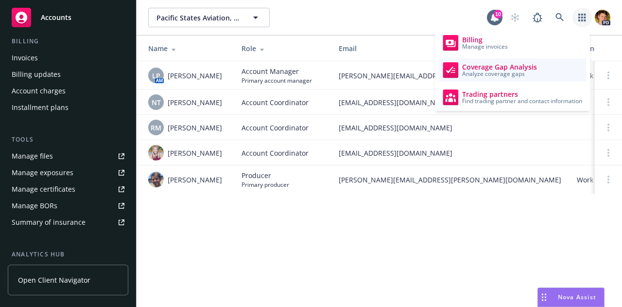 The width and height of the screenshot is (622, 307). I want to click on span: Manage invoices, so click(485, 47).